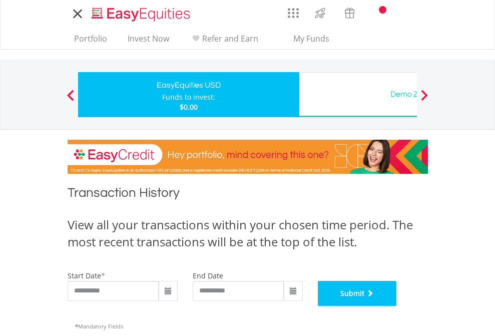 Image resolution: width=495 pixels, height=336 pixels. Describe the element at coordinates (377, 13) in the screenshot. I see `a: Notifications` at that location.